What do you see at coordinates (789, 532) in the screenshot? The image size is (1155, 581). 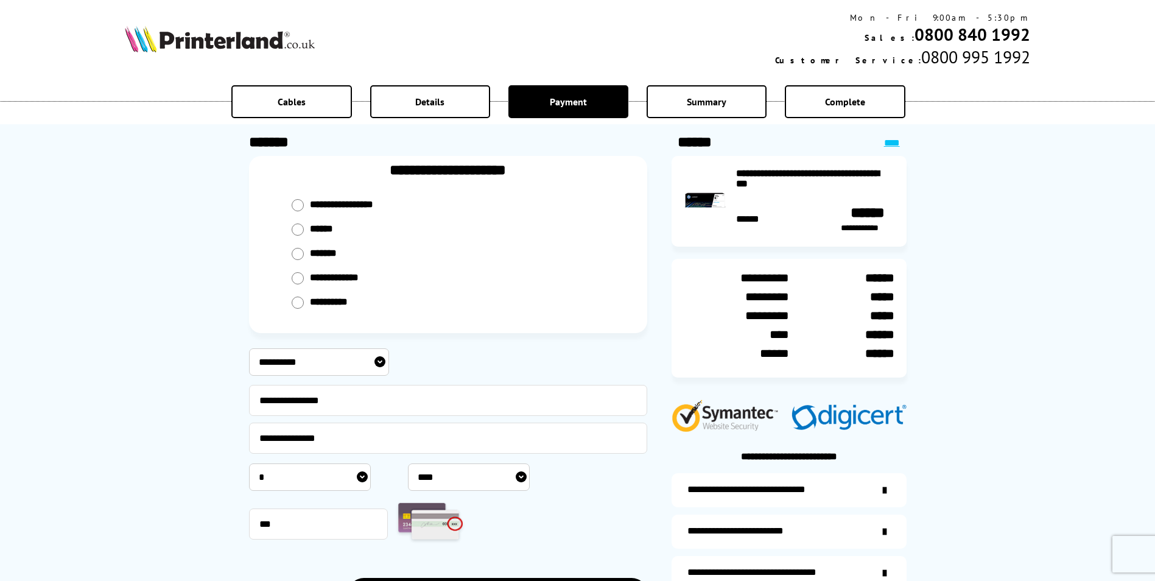 I see `a: items-arrive` at bounding box center [789, 532].